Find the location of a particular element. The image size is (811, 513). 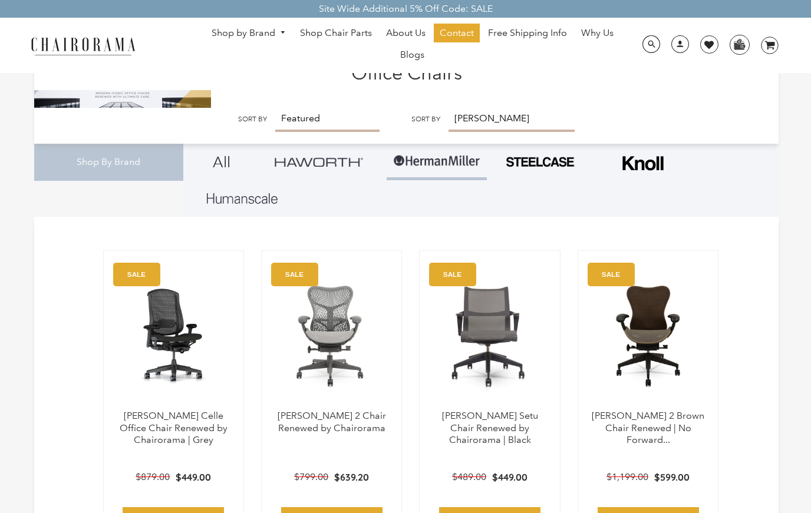

span: Contact is located at coordinates (457, 33).